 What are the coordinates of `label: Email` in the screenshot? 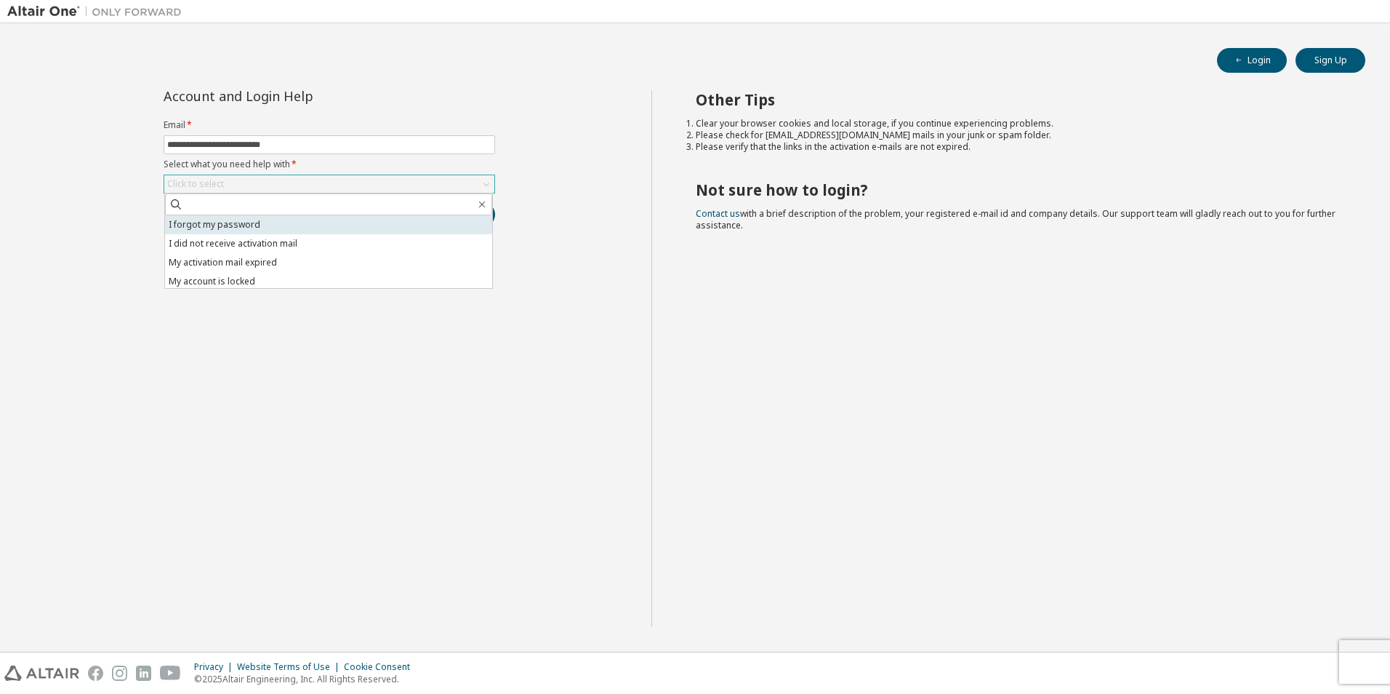 It's located at (329, 125).